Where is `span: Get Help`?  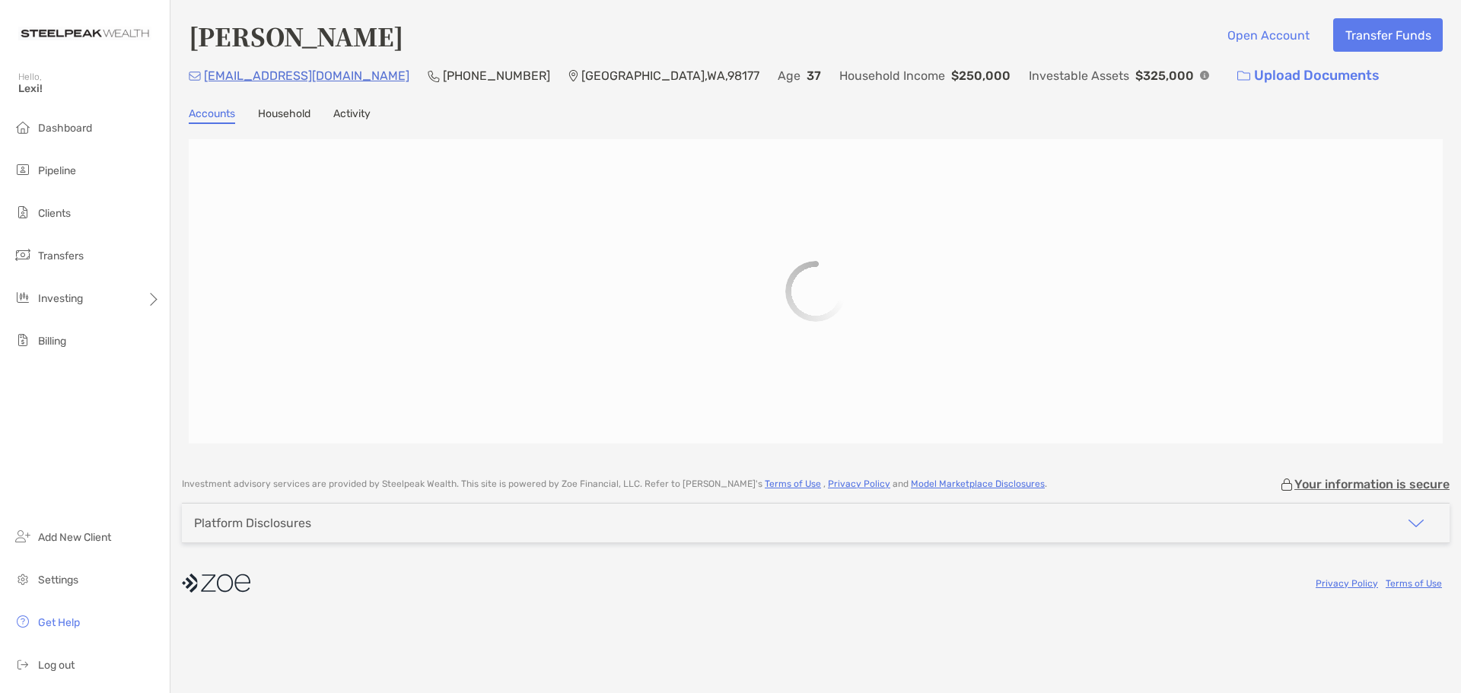 span: Get Help is located at coordinates (59, 622).